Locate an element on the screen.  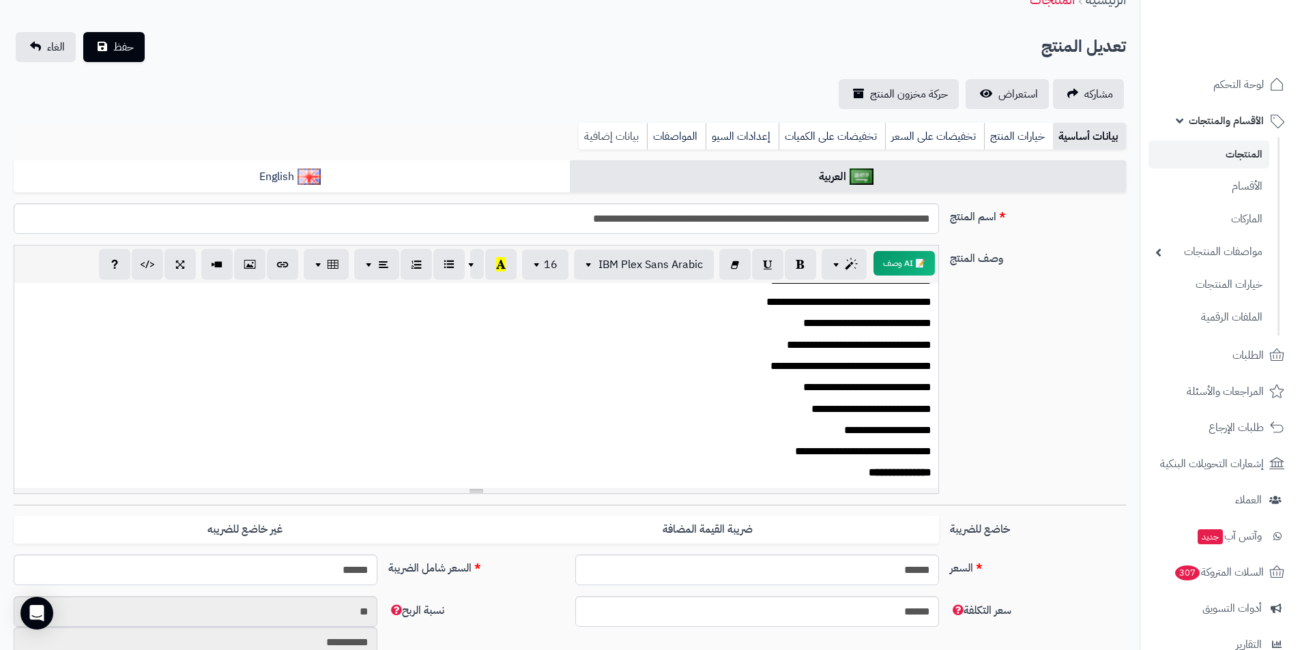
span: لوحة التحكم is located at coordinates (1238, 85).